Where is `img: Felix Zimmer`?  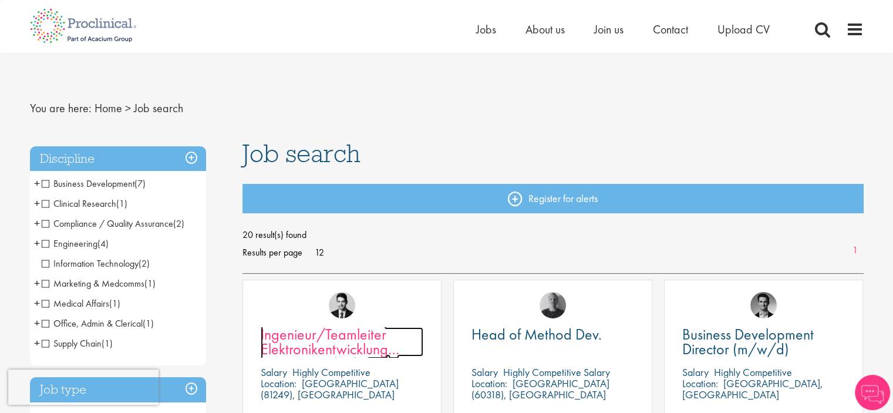 img: Felix Zimmer is located at coordinates (552, 305).